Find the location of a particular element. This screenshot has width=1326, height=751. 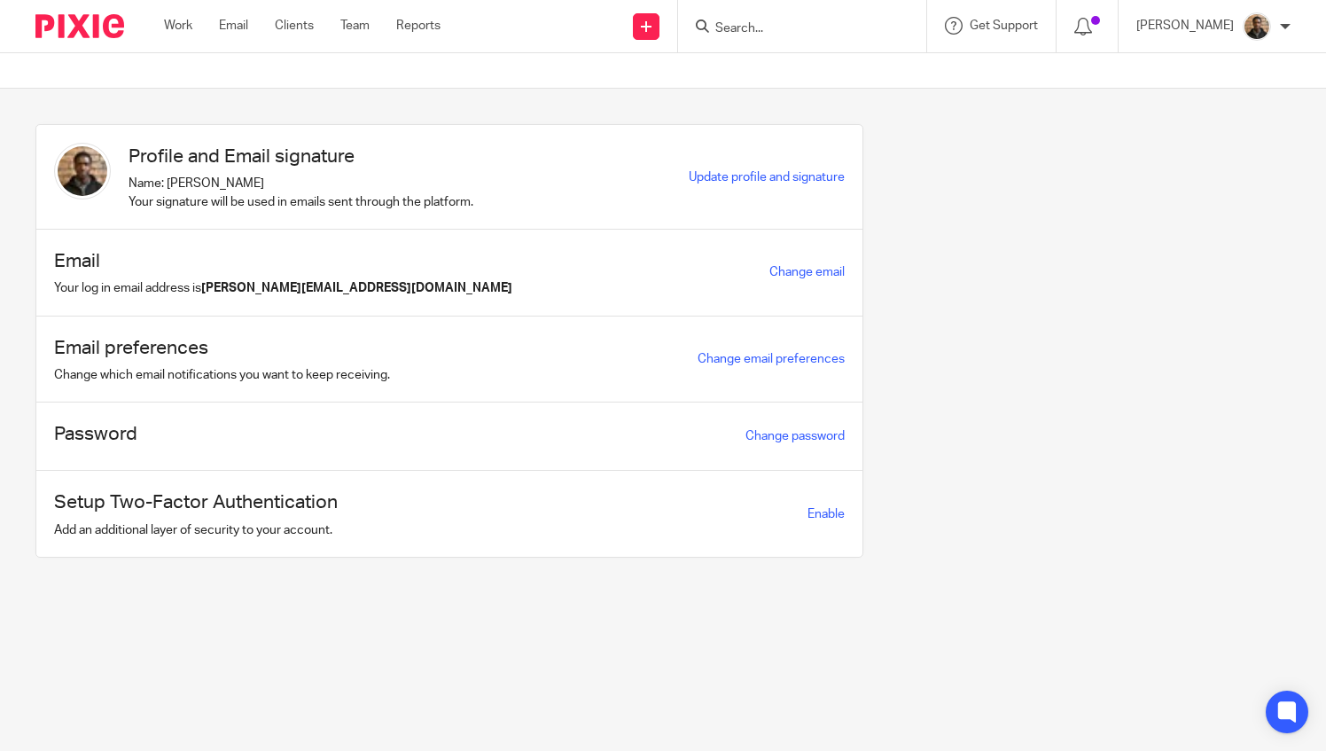

h1: Profile and Email signature is located at coordinates (300, 156).